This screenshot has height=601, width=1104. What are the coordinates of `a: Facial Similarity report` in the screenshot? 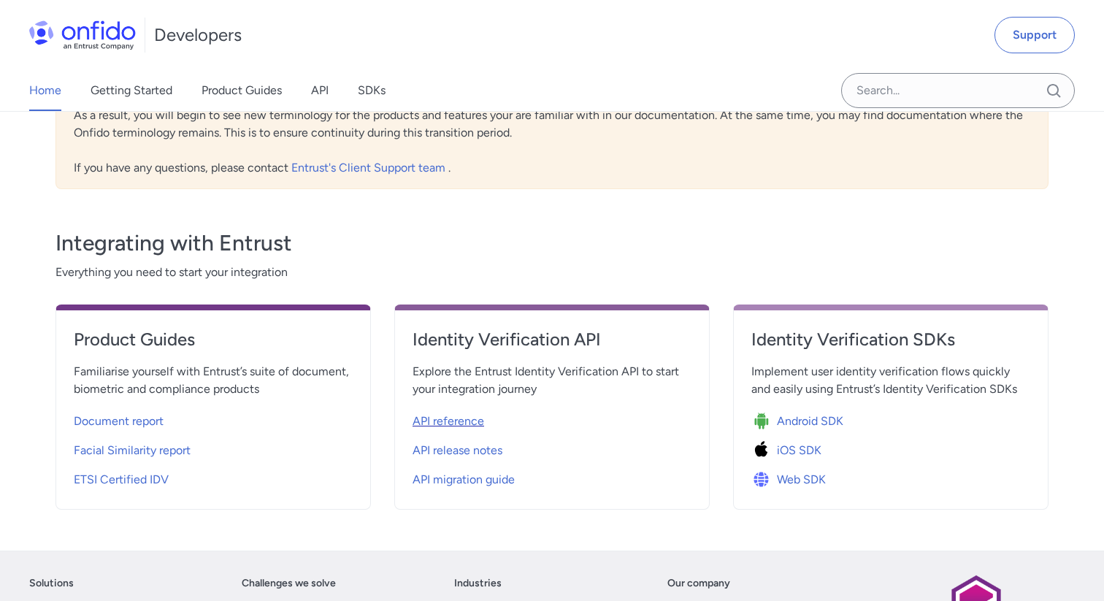 It's located at (213, 447).